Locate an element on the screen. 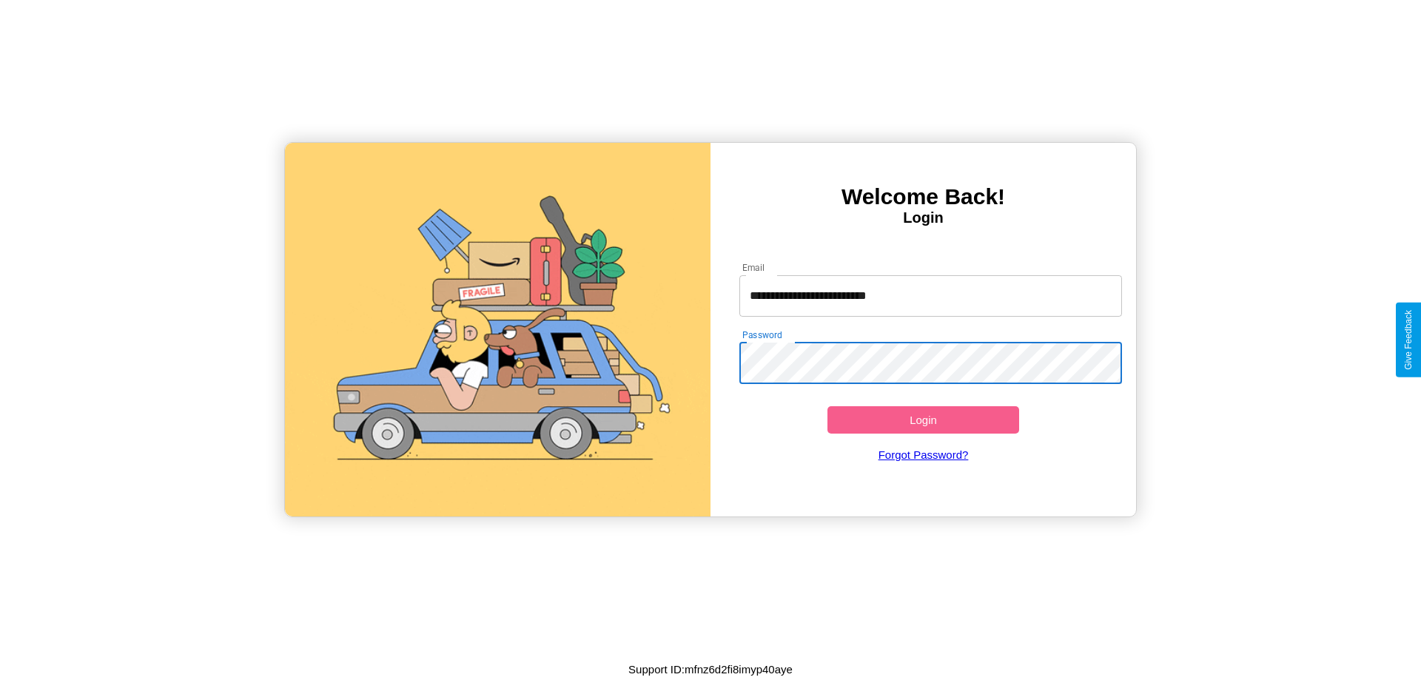 Image resolution: width=1421 pixels, height=680 pixels. img: gif is located at coordinates (497, 329).